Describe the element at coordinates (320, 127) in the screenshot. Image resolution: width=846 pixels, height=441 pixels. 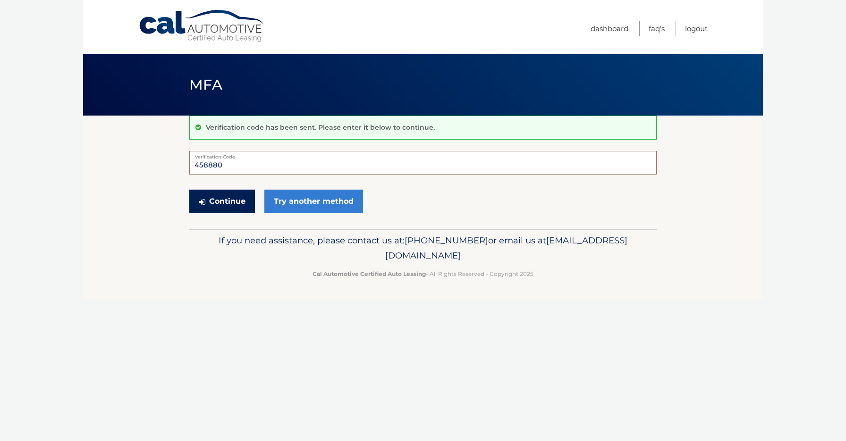
I see `p: Verification code has been sent. Please enter it below to continue.` at that location.